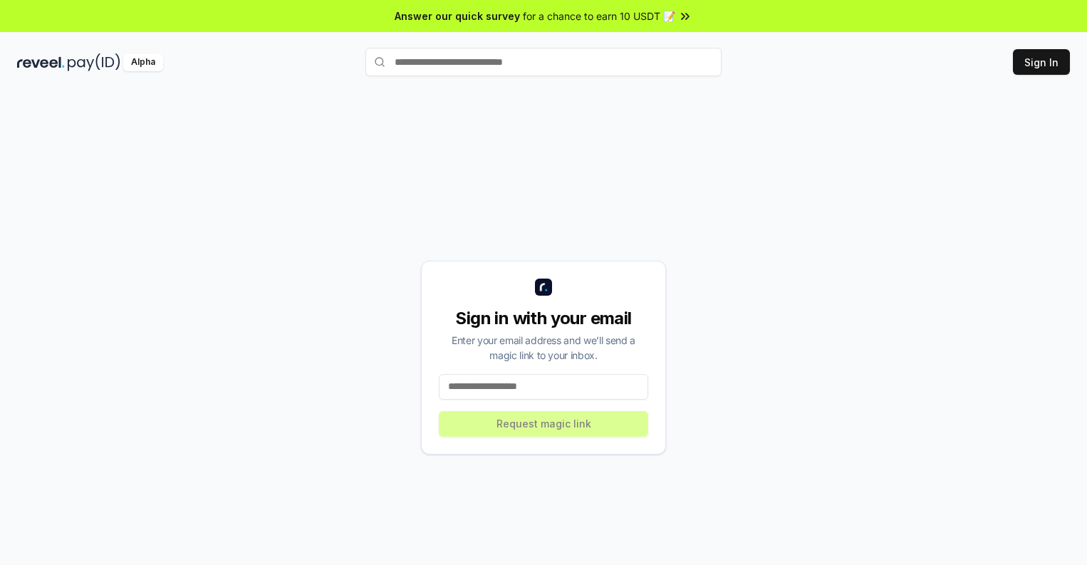 The height and width of the screenshot is (565, 1087). Describe the element at coordinates (143, 62) in the screenshot. I see `div: Alpha` at that location.